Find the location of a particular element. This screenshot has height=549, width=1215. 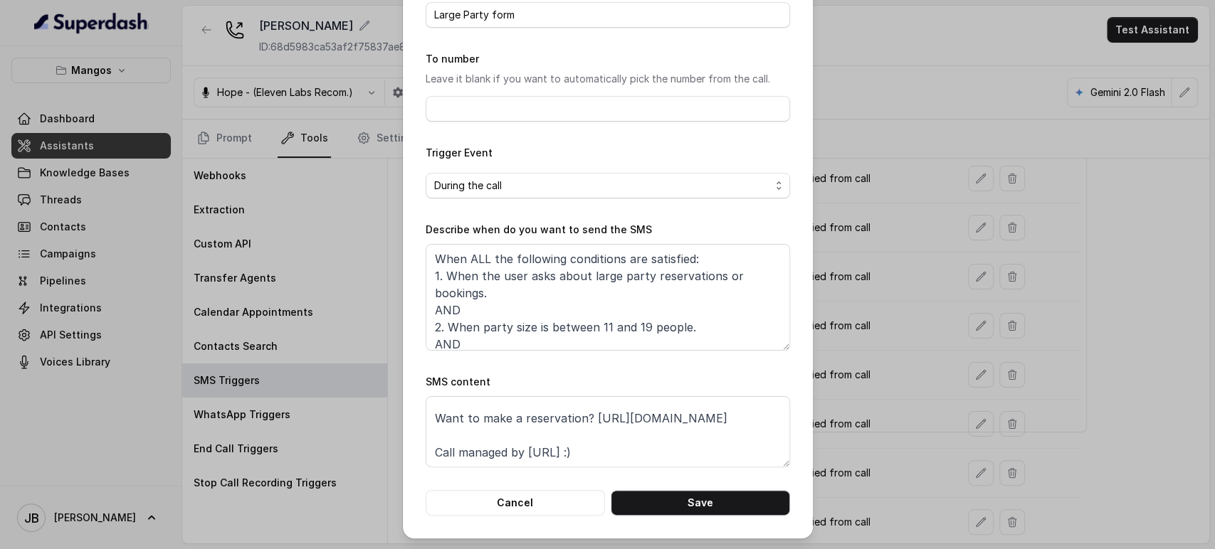

label: To number is located at coordinates (452, 58).